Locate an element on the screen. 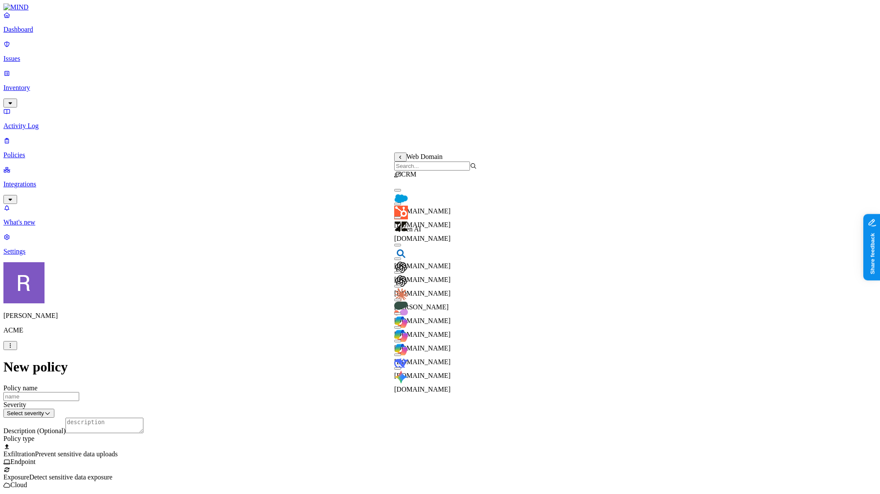  label: Severity is located at coordinates (15, 404).